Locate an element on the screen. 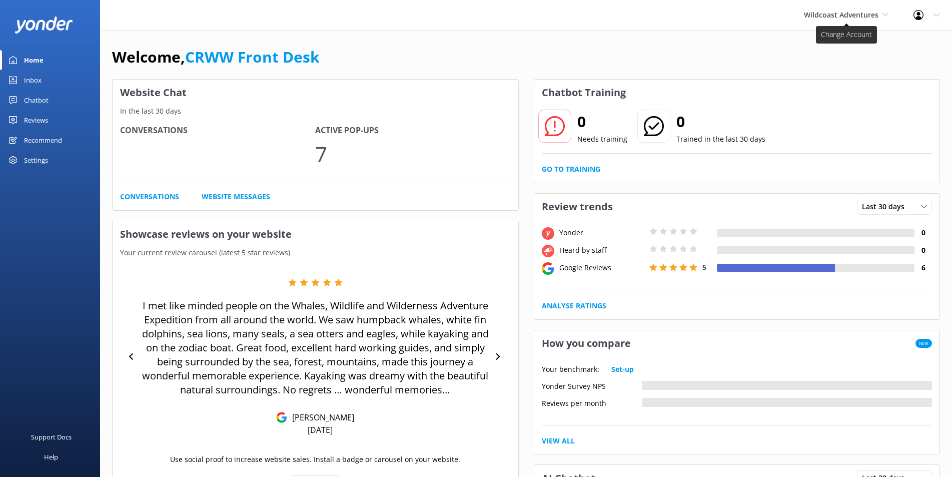  div: Recommend is located at coordinates (43, 140).